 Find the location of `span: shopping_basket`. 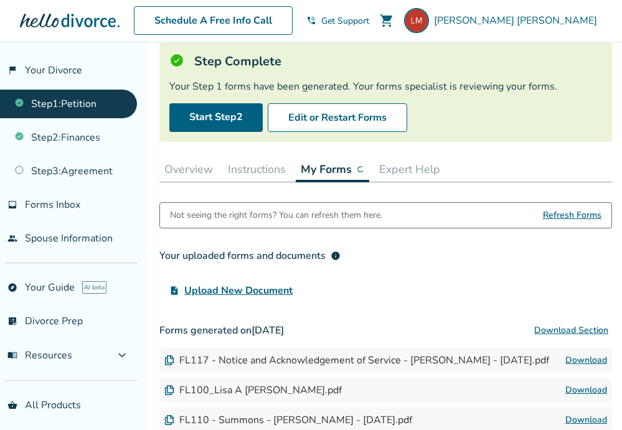

span: shopping_basket is located at coordinates (12, 405).